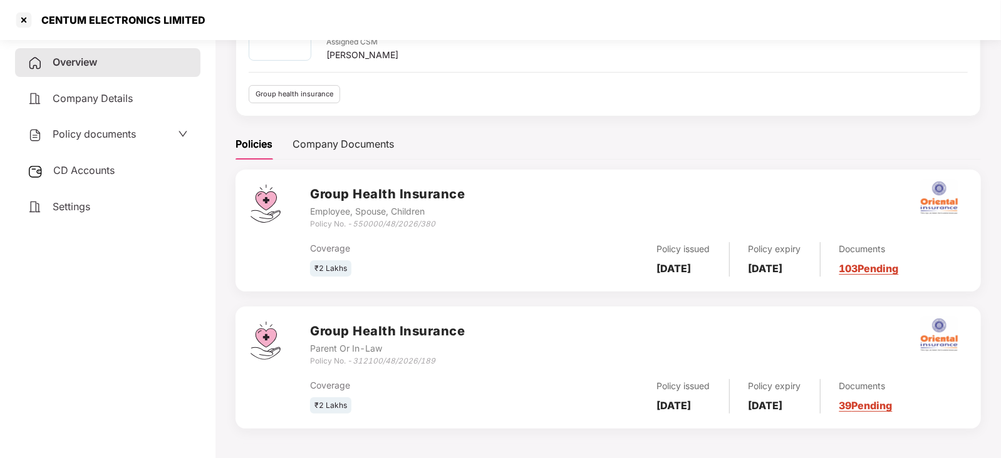 This screenshot has width=1001, height=458. Describe the element at coordinates (343, 144) in the screenshot. I see `div: Company Documents` at that location.